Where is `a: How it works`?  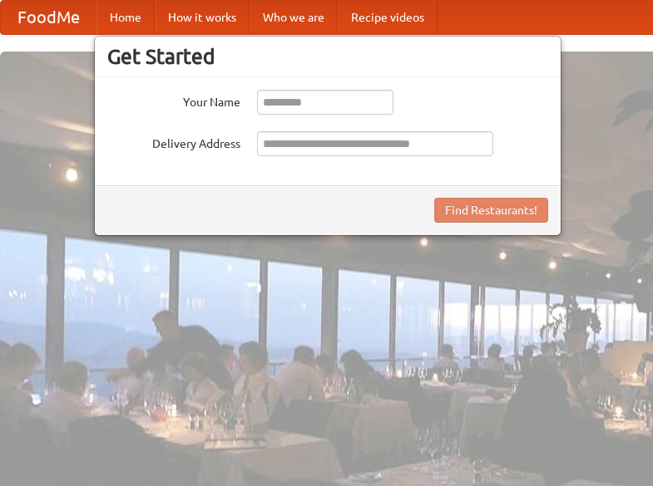
a: How it works is located at coordinates (202, 17).